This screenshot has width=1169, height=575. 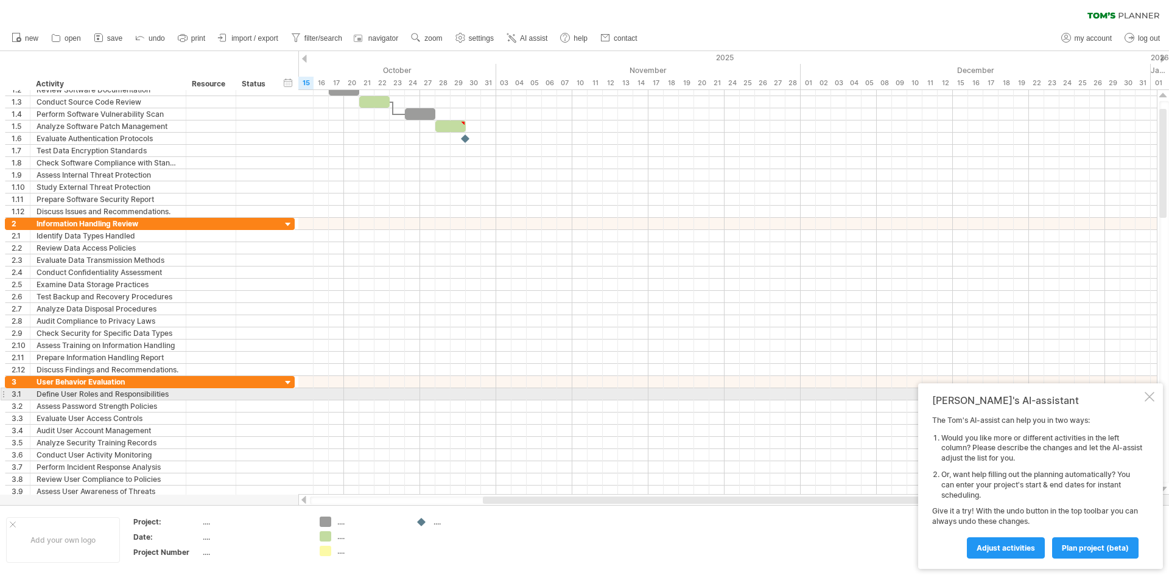 What do you see at coordinates (108, 443) in the screenshot?
I see `div: Analyze Security Training Records` at bounding box center [108, 443].